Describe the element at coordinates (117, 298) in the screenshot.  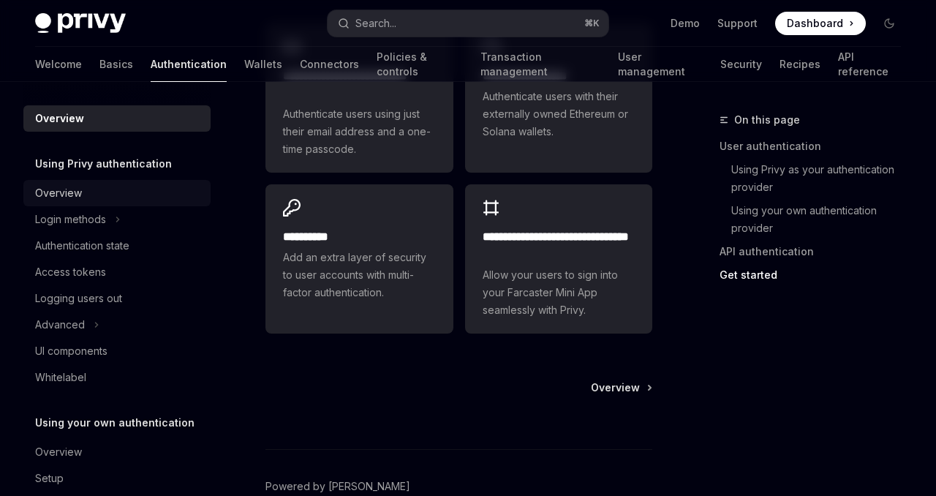
I see `a: Logging users out` at that location.